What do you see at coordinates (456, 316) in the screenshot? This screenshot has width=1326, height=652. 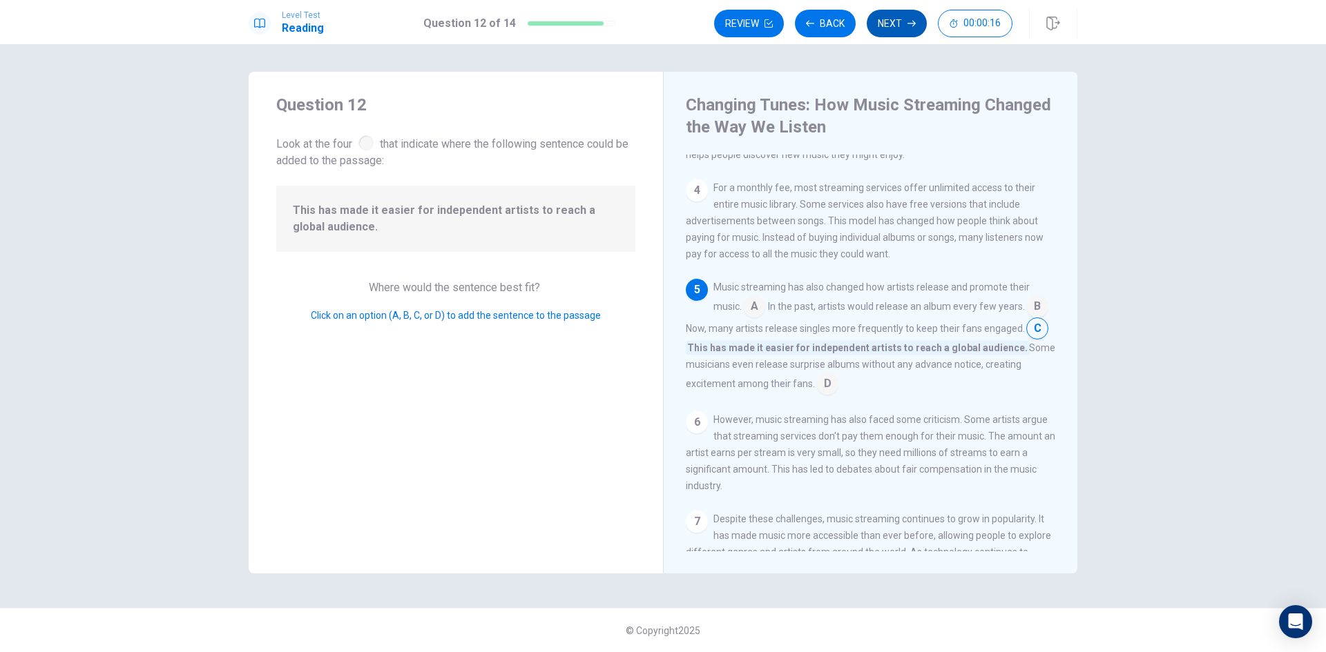 I see `span: Click on an option (A, B, C, or D) to add the sentence to the passage` at bounding box center [456, 316].